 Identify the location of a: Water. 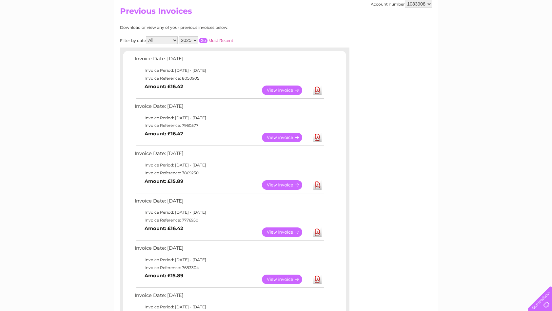
(443, 30).